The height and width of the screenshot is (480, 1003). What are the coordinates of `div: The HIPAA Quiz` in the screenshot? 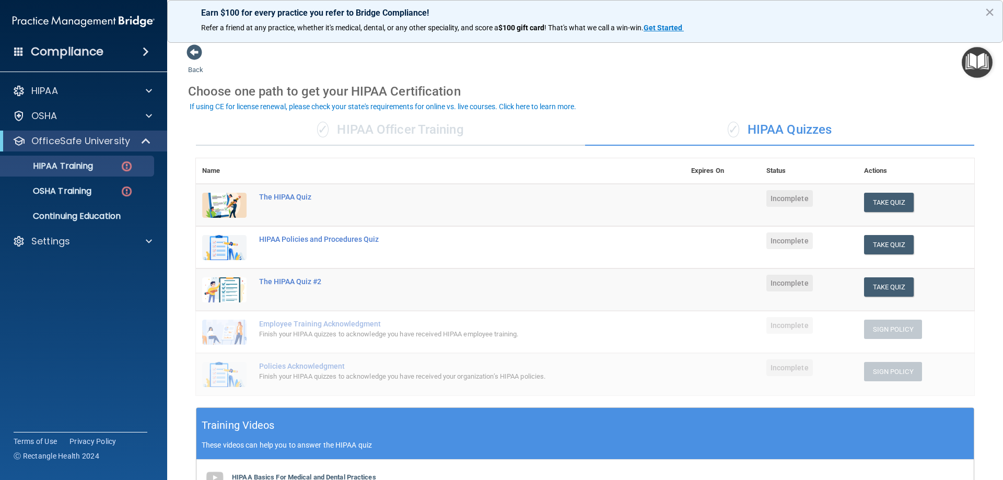 It's located at (446, 197).